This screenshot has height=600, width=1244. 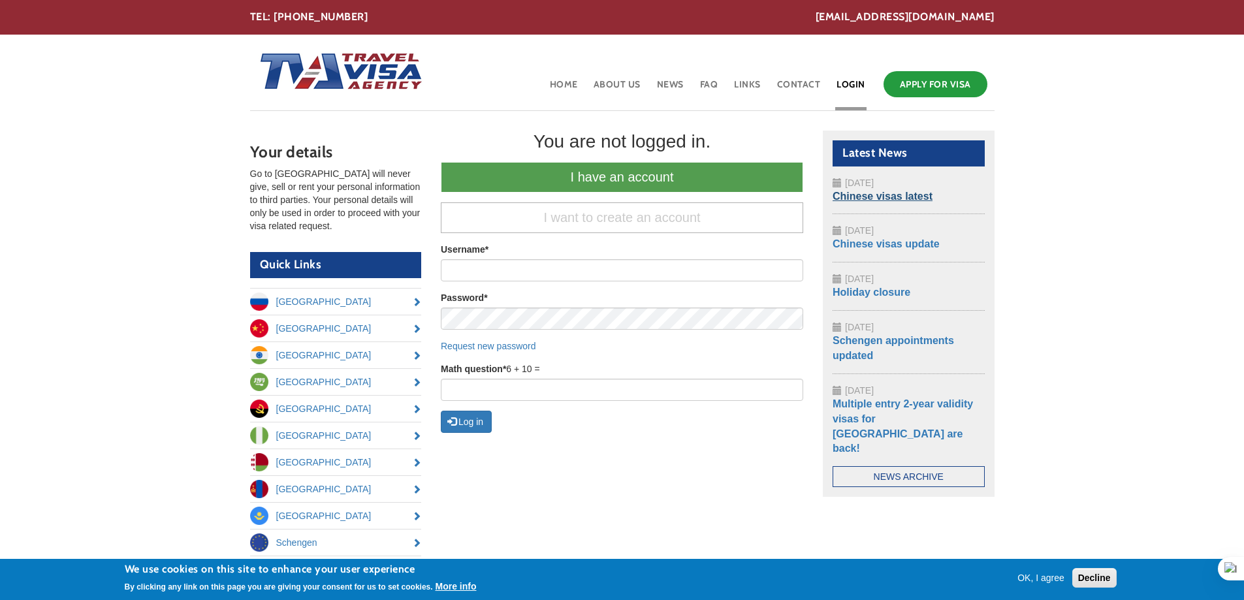 I want to click on label: Username, so click(x=464, y=249).